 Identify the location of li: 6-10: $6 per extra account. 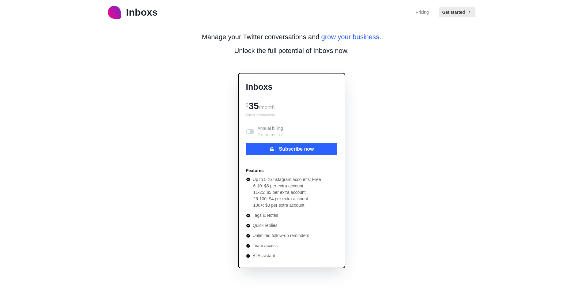
(287, 186).